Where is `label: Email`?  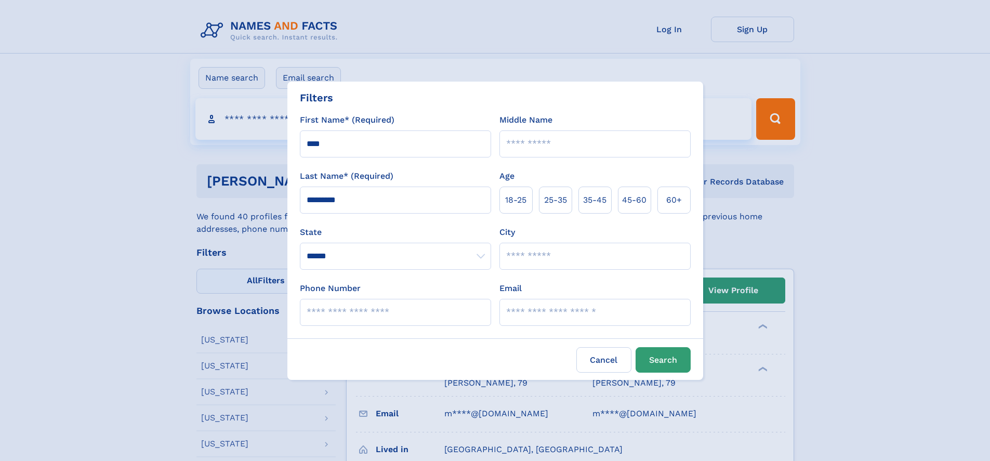
label: Email is located at coordinates (510, 288).